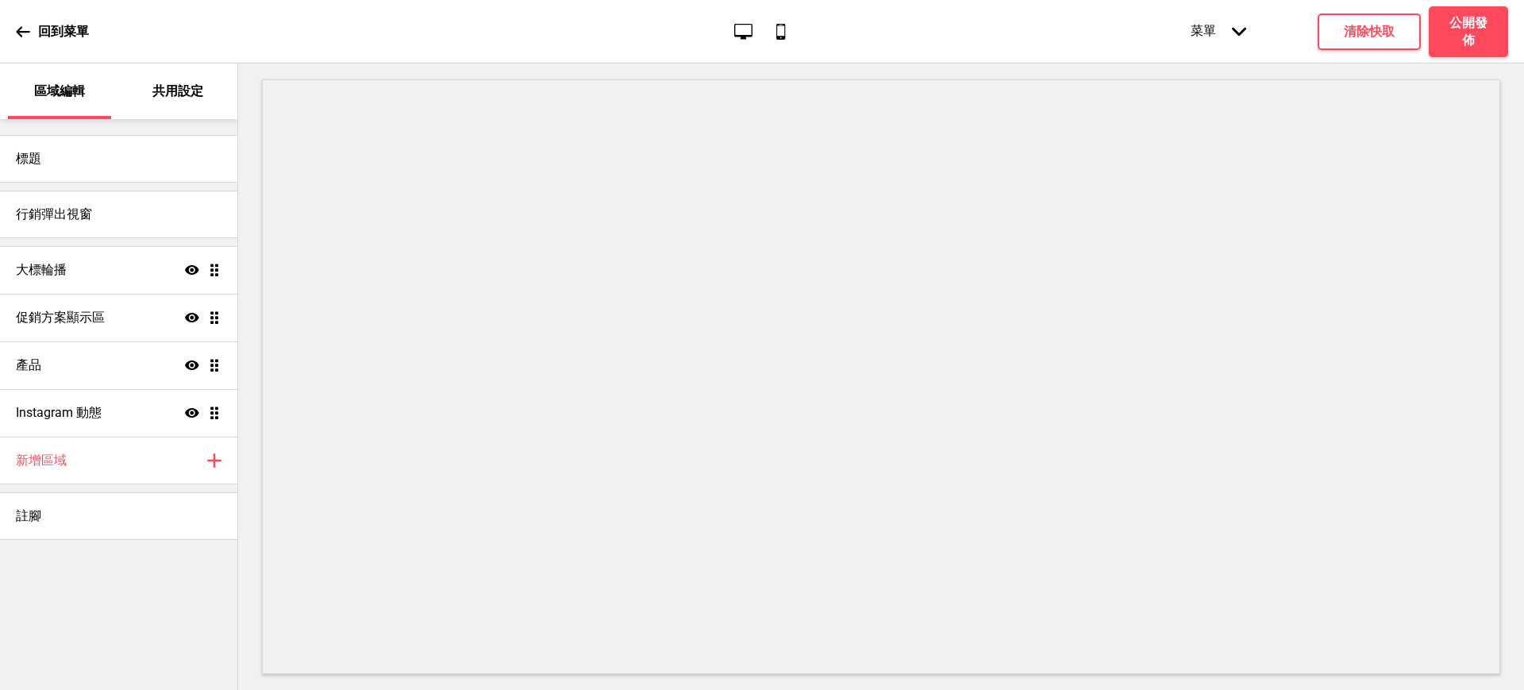  Describe the element at coordinates (29, 365) in the screenshot. I see `h4: 產品` at that location.